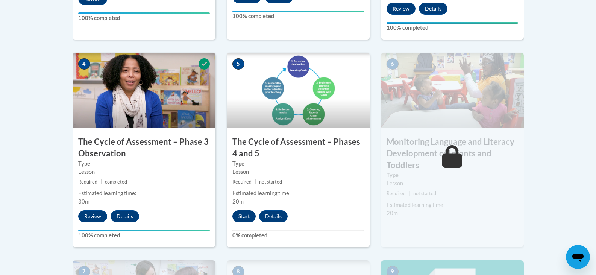 This screenshot has width=596, height=275. What do you see at coordinates (244, 216) in the screenshot?
I see `button: Start` at bounding box center [244, 216].